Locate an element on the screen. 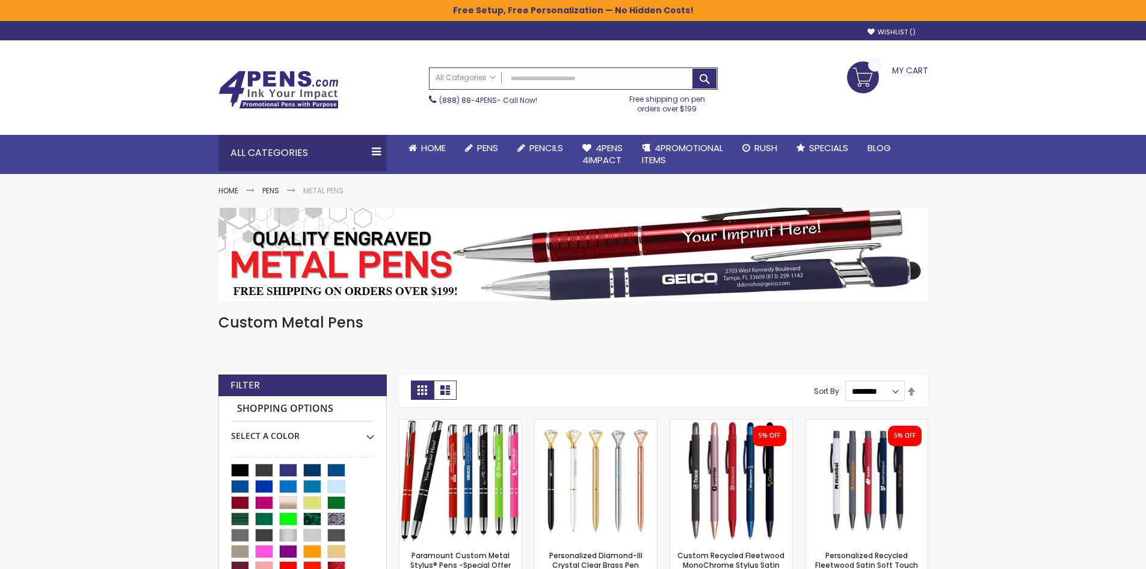 This screenshot has height=569, width=1146. strong: Shopping Options is located at coordinates (303, 409).